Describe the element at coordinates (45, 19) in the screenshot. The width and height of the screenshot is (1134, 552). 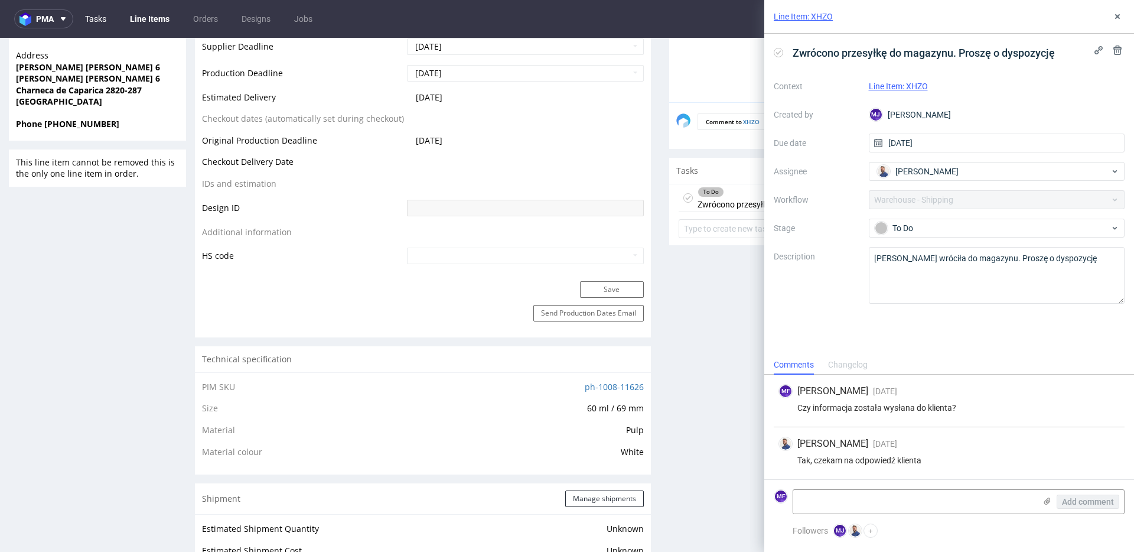
I see `span: pma` at that location.